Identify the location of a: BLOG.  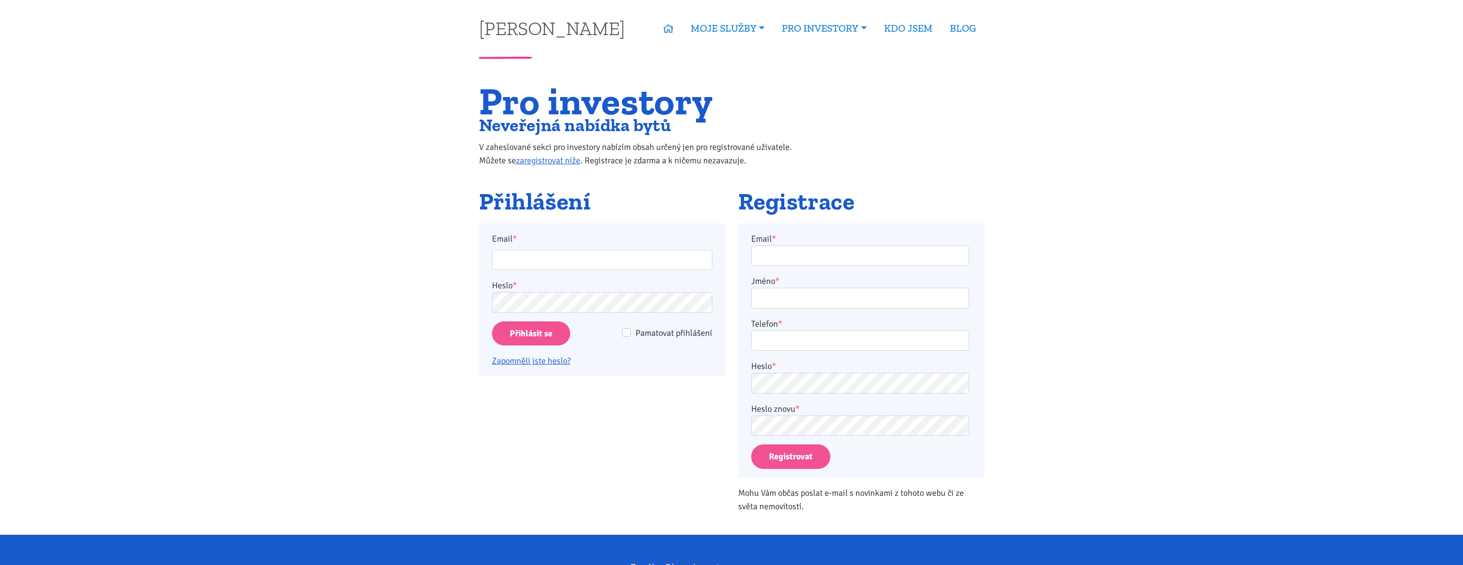
(963, 28).